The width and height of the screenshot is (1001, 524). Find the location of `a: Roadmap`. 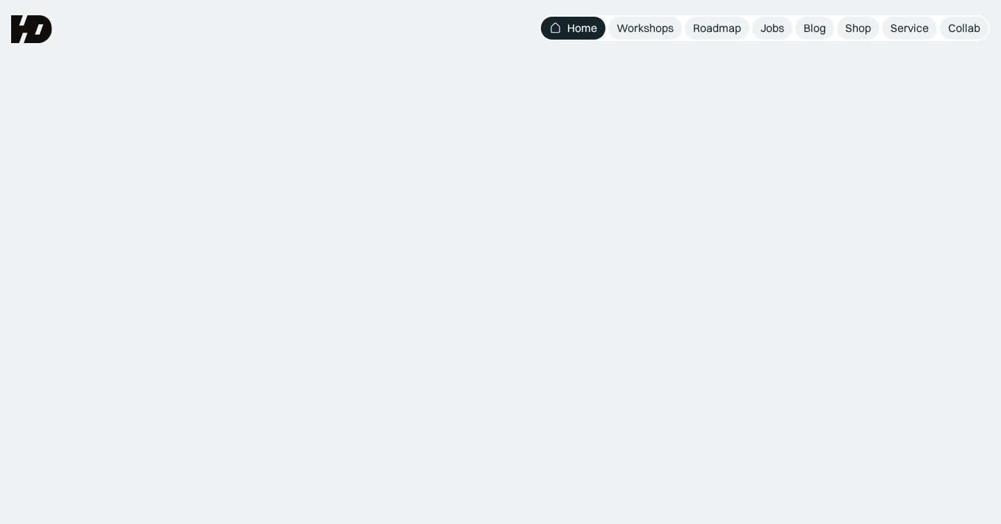

a: Roadmap is located at coordinates (717, 28).